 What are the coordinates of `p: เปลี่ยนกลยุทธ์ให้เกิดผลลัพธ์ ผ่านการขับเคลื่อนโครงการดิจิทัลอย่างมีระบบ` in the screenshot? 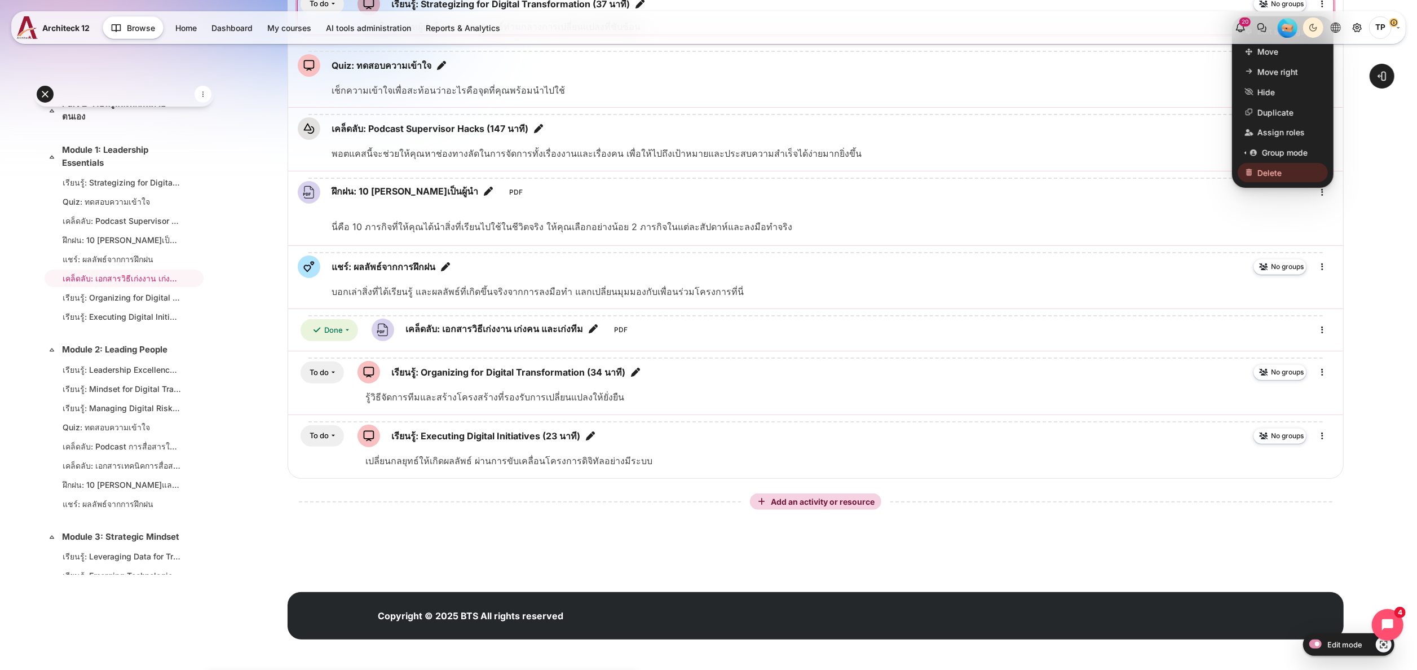 It's located at (849, 461).